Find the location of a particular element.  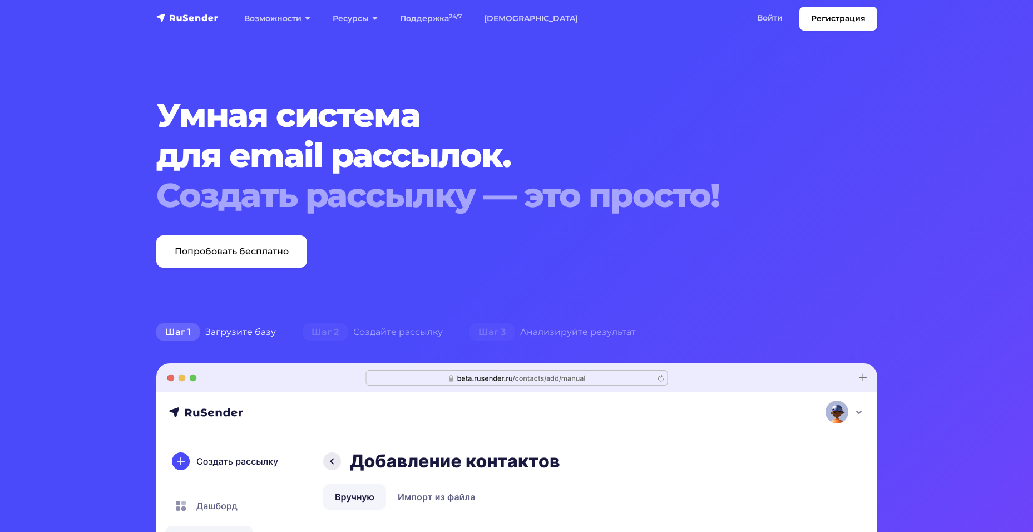

div: Создайте рассылку is located at coordinates (373, 332).